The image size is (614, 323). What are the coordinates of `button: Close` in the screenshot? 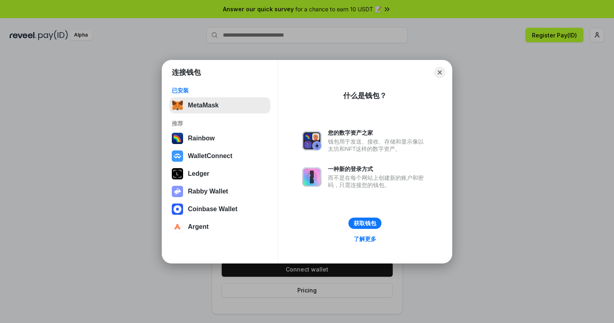 It's located at (440, 72).